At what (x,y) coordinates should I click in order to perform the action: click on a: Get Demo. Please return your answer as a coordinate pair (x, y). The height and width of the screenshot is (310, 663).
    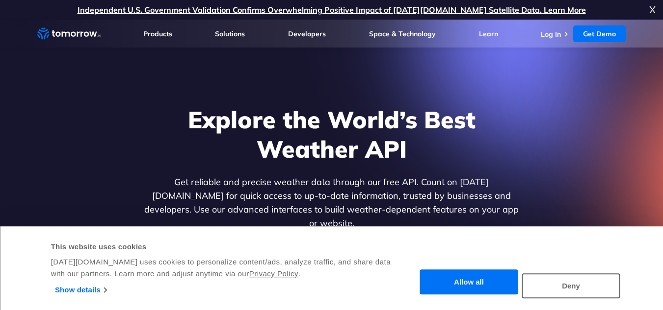
    Looking at the image, I should click on (599, 34).